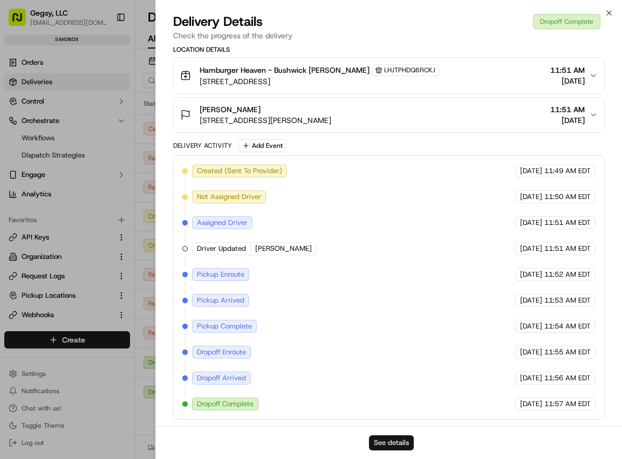 The height and width of the screenshot is (459, 622). What do you see at coordinates (119, 271) in the screenshot?
I see `span: Pylon` at bounding box center [119, 271].